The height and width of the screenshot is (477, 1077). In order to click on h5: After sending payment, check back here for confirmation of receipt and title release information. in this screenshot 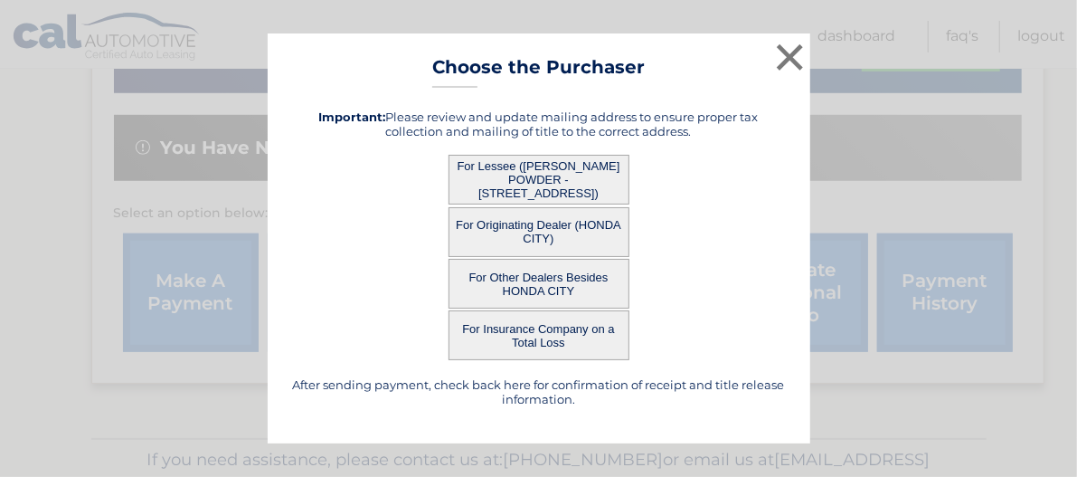, I will do `click(539, 392)`.